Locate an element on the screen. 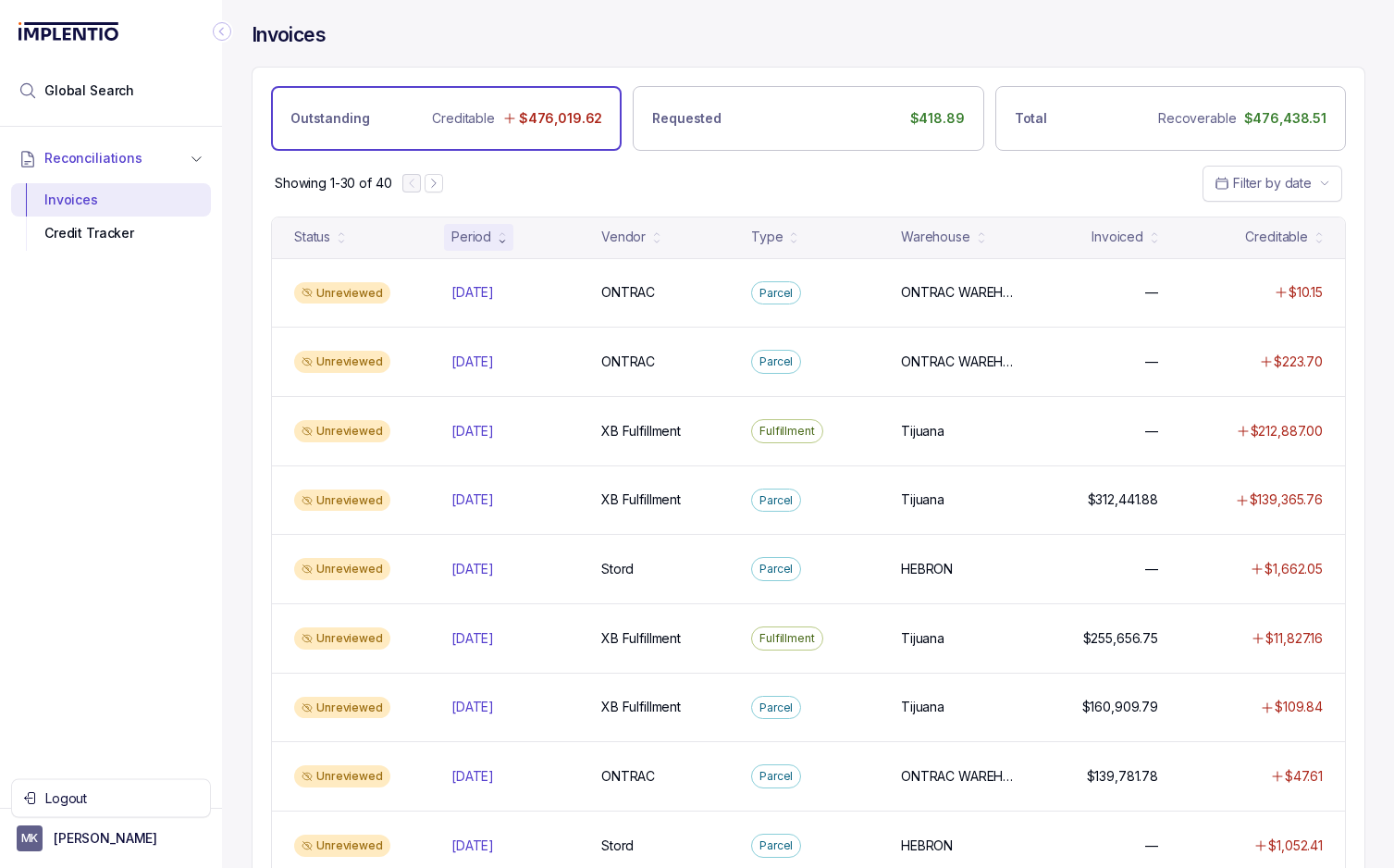 This screenshot has height=868, width=1394. p: $160,909.79 is located at coordinates (1121, 707).